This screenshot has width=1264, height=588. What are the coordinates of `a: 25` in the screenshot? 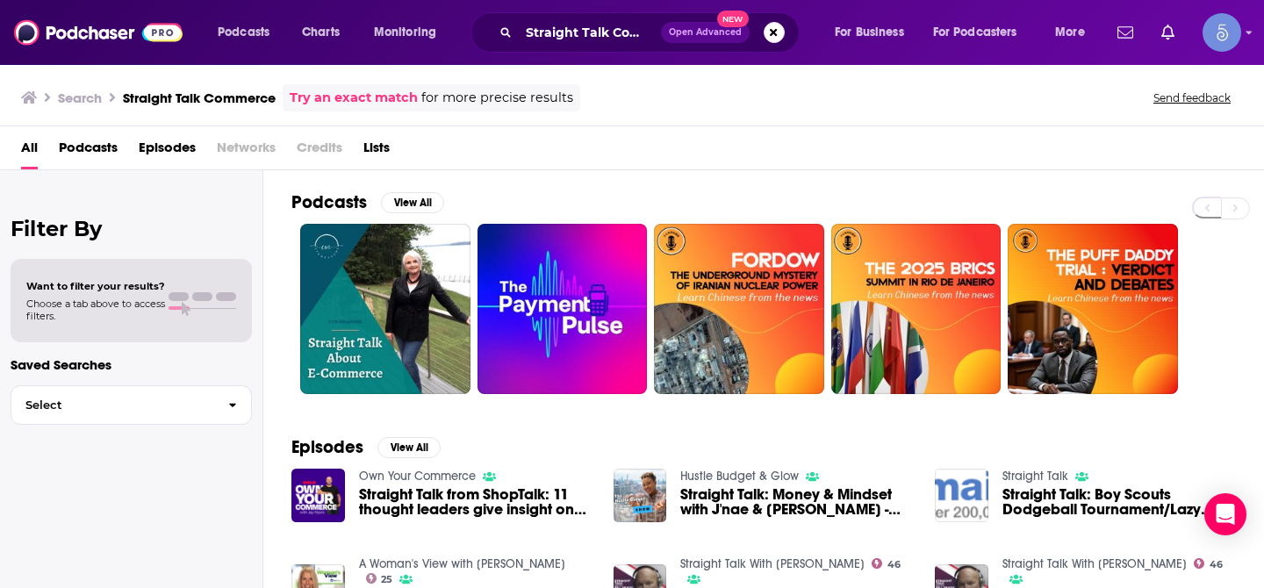 It's located at (379, 579).